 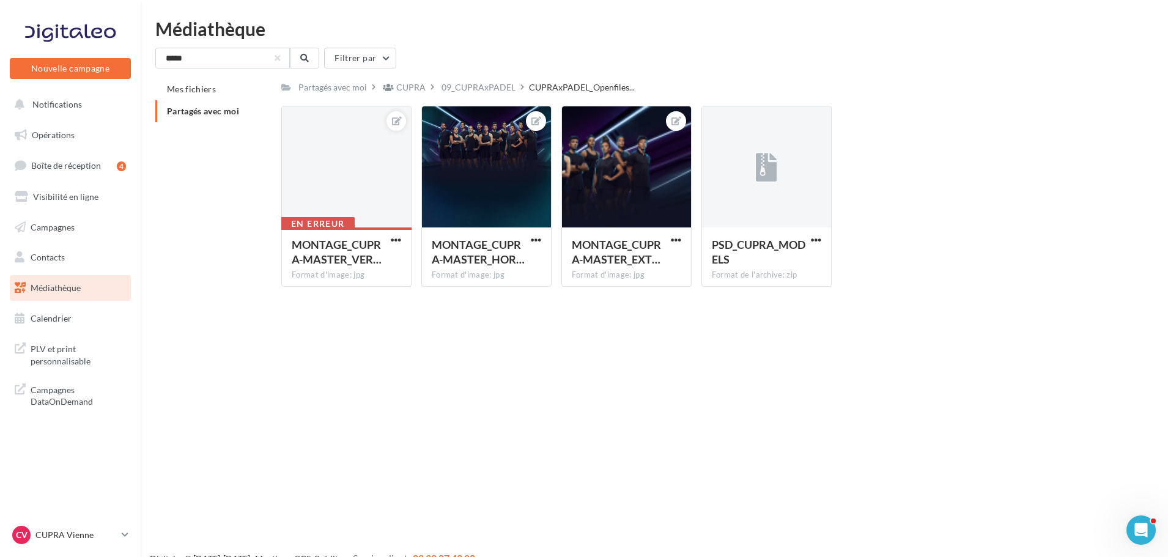 What do you see at coordinates (66, 165) in the screenshot?
I see `span: Boîte de réception` at bounding box center [66, 165].